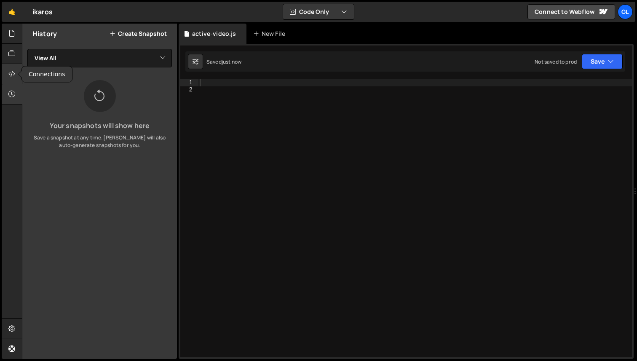 This screenshot has height=361, width=637. Describe the element at coordinates (99, 126) in the screenshot. I see `h3: Your snapshots will show here` at that location.